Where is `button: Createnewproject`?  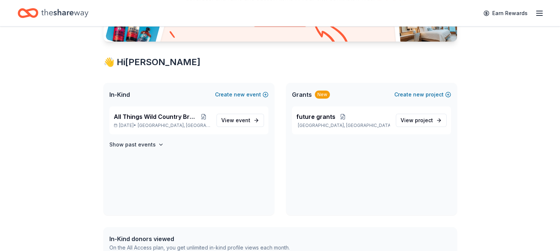 button: Createnewproject is located at coordinates (423, 95).